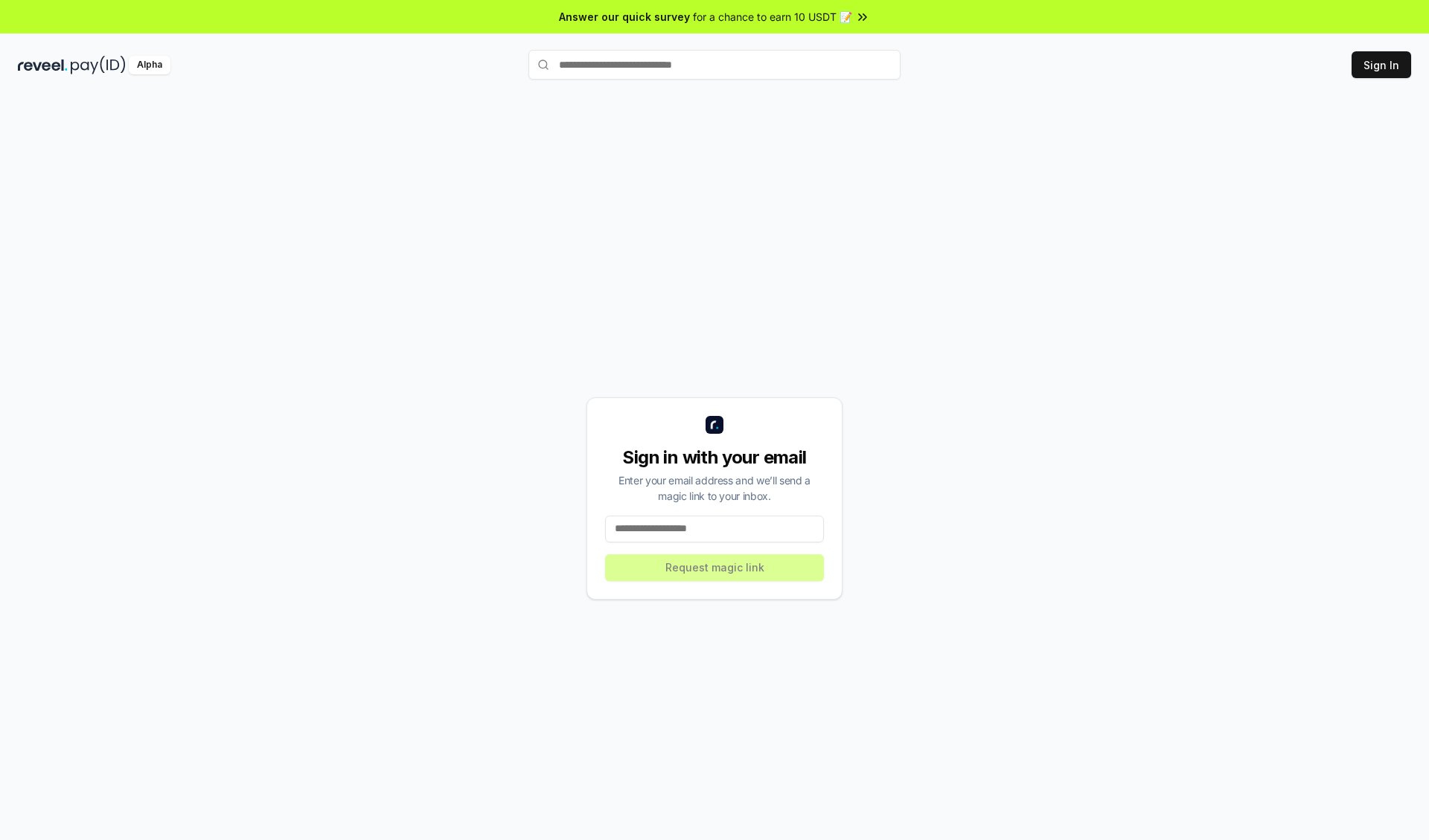  Describe the element at coordinates (714, 425) in the screenshot. I see `img: logo_small` at that location.